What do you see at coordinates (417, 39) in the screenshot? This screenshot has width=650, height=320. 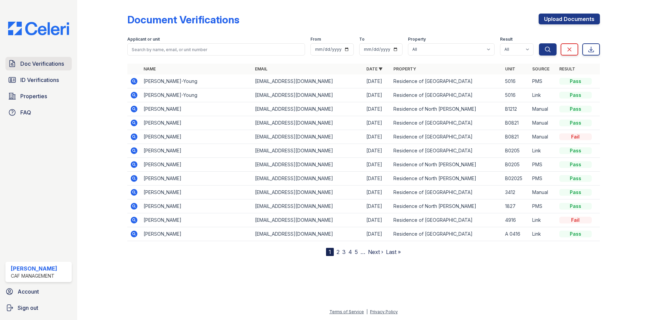 I see `label: Property` at bounding box center [417, 39].